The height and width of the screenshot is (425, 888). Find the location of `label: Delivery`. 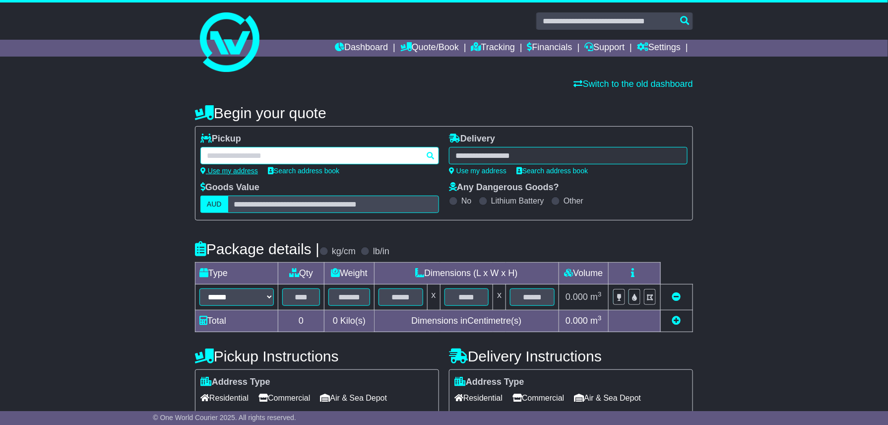

label: Delivery is located at coordinates (472, 139).